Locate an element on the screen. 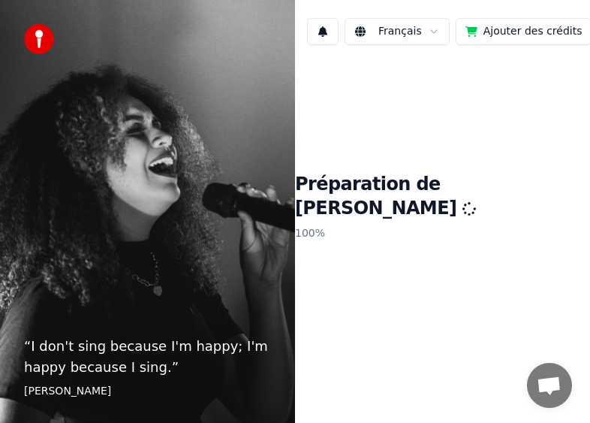 The image size is (590, 423). p: 100 % is located at coordinates (442, 233).